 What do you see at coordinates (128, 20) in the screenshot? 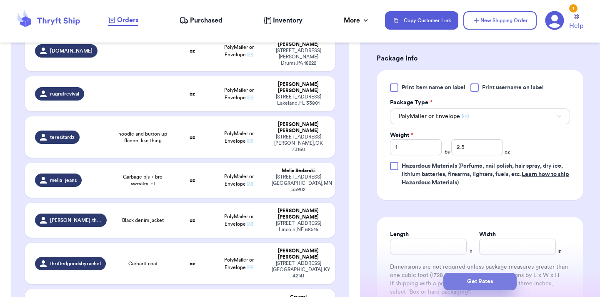
I see `span: Orders` at bounding box center [128, 20].